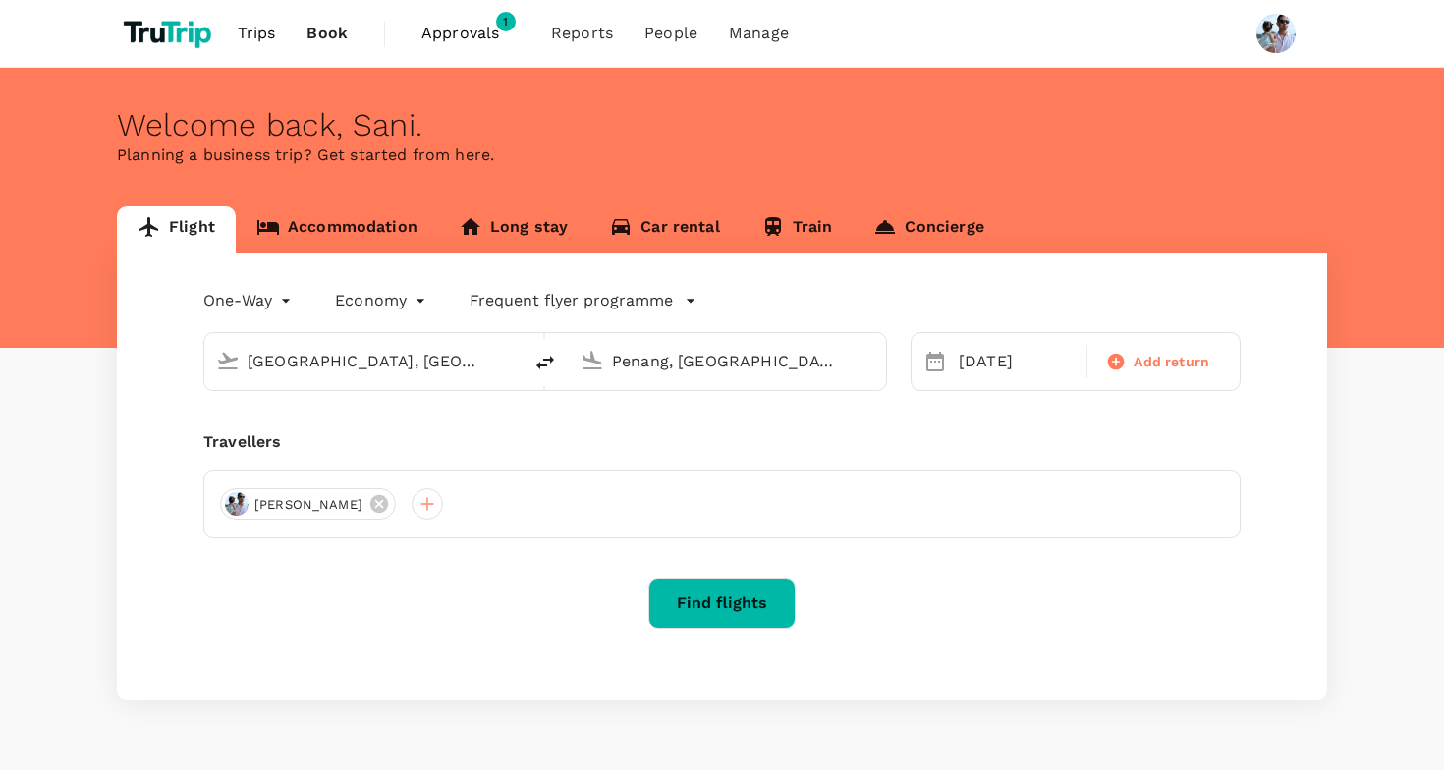  What do you see at coordinates (582, 33) in the screenshot?
I see `span: Reports` at bounding box center [582, 33].